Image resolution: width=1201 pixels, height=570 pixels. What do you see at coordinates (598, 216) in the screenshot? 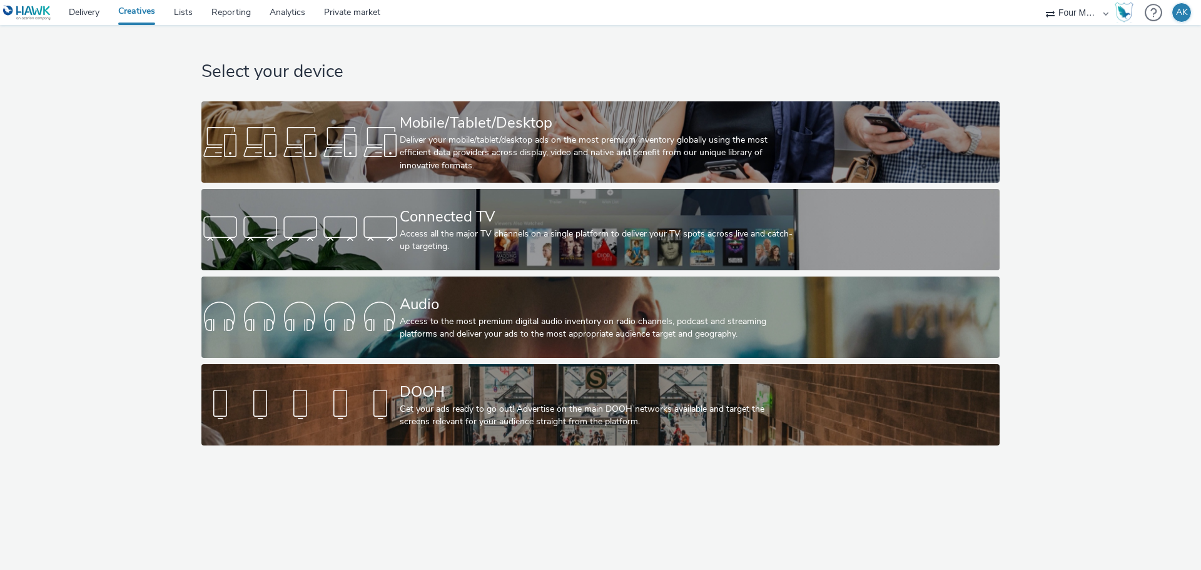
I see `div: Connected TV` at bounding box center [598, 216].